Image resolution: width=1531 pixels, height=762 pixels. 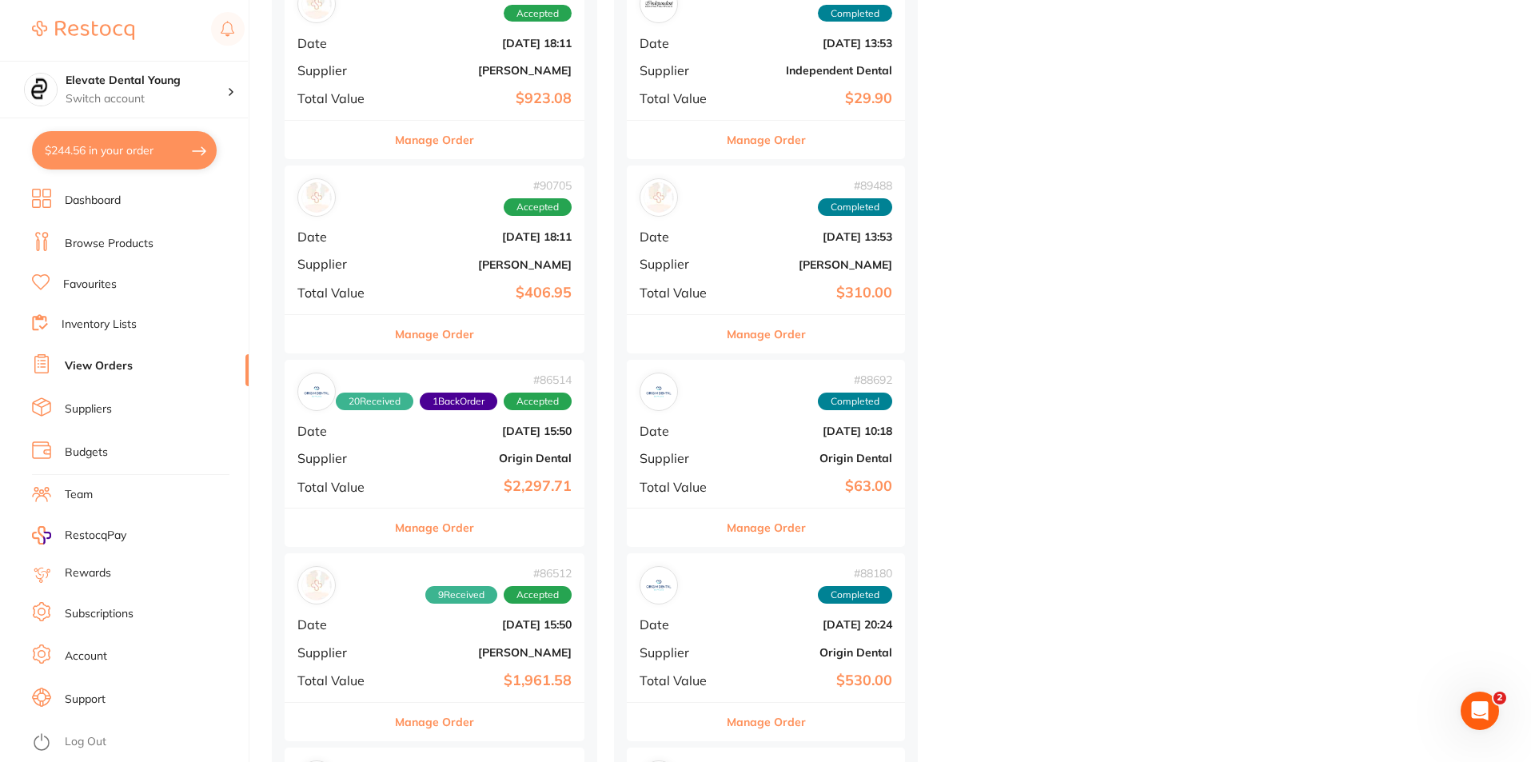 I want to click on span: # 89488, so click(x=855, y=186).